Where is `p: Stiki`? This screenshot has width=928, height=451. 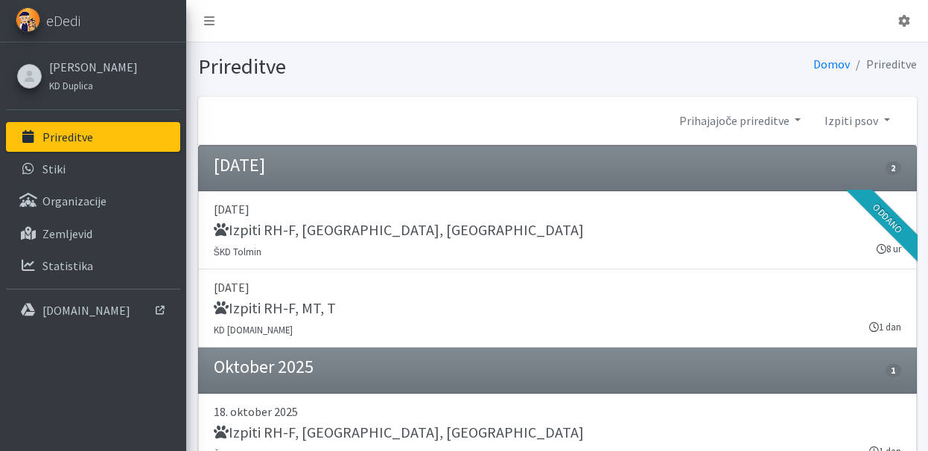 p: Stiki is located at coordinates (54, 169).